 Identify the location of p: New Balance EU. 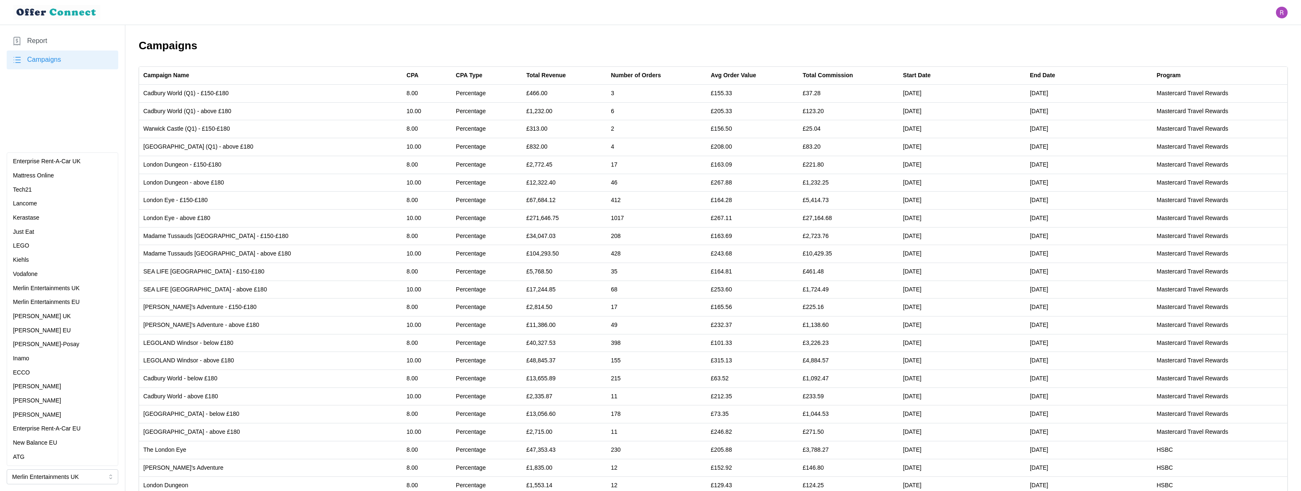
(35, 443).